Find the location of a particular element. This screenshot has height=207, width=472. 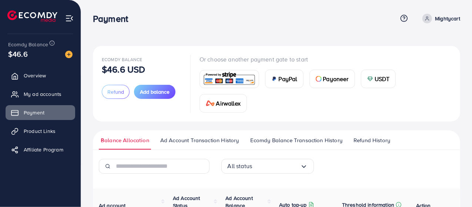

a: cardUSDT is located at coordinates (378, 79).